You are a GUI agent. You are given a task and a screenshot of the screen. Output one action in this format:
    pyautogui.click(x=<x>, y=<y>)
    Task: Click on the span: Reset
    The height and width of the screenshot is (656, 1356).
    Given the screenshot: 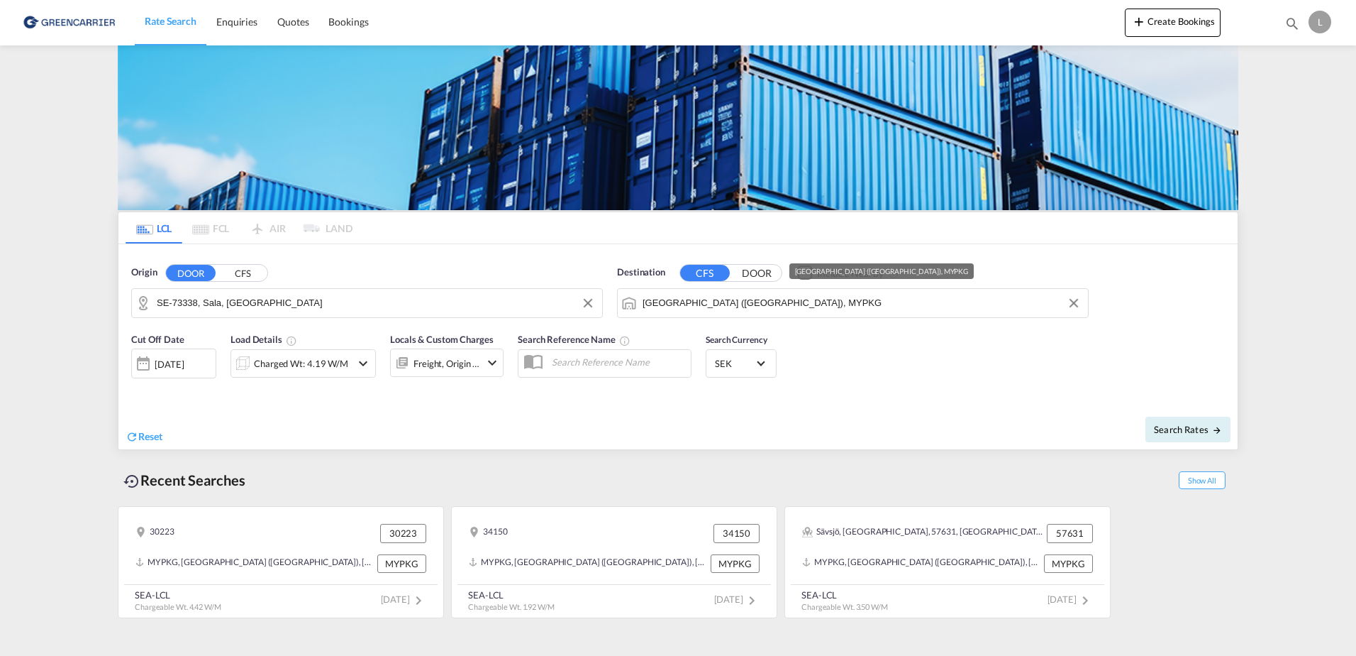 What is the action you would take?
    pyautogui.click(x=150, y=436)
    